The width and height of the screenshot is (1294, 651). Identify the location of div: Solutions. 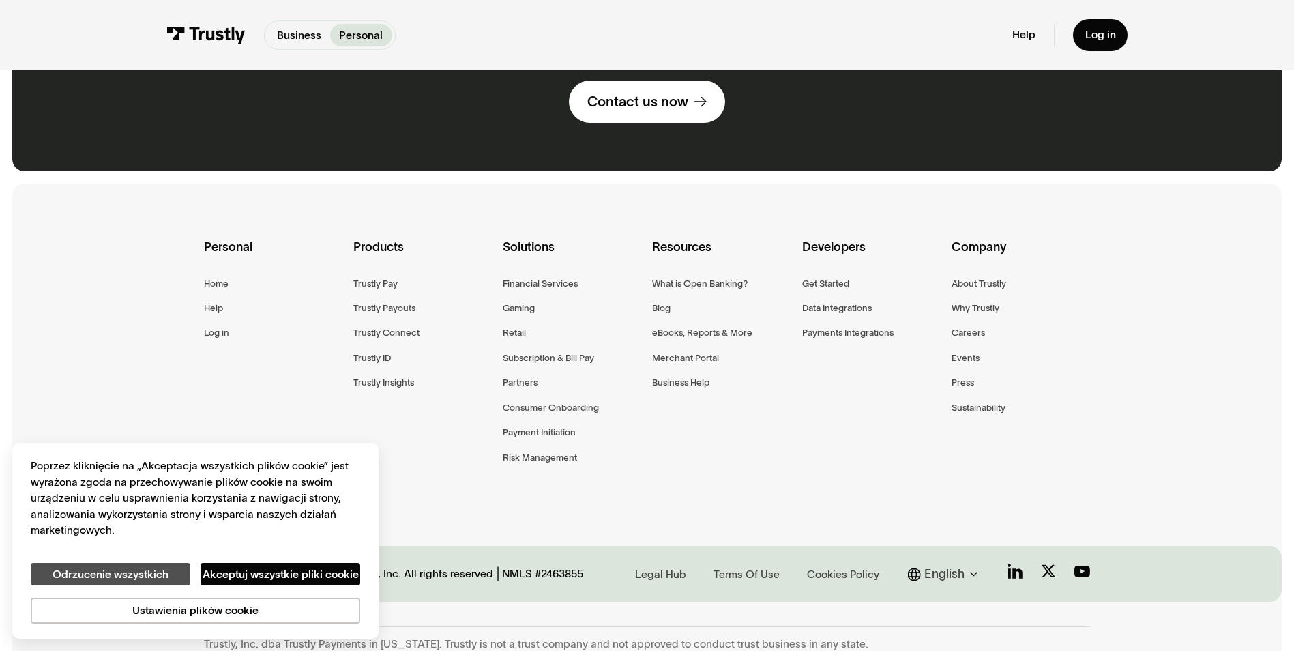
(572, 257).